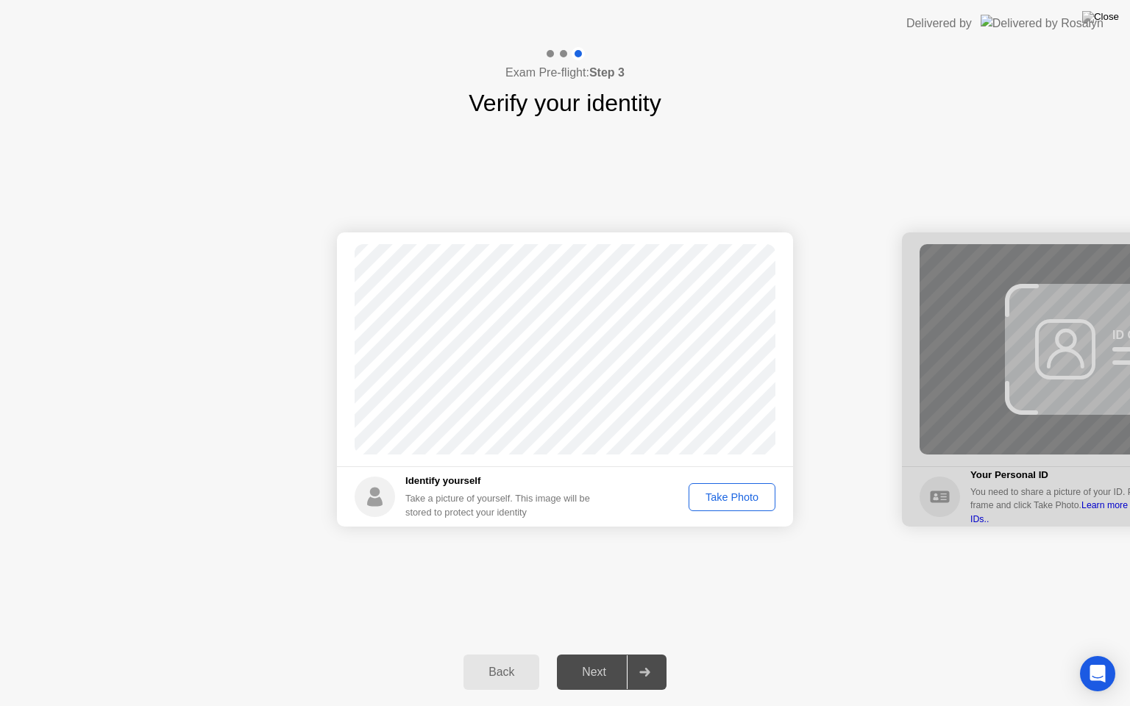 This screenshot has width=1130, height=706. I want to click on button: Back, so click(501, 672).